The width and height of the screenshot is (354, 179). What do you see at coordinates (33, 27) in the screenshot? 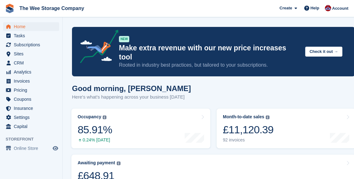
I see `span: Home` at bounding box center [33, 27].